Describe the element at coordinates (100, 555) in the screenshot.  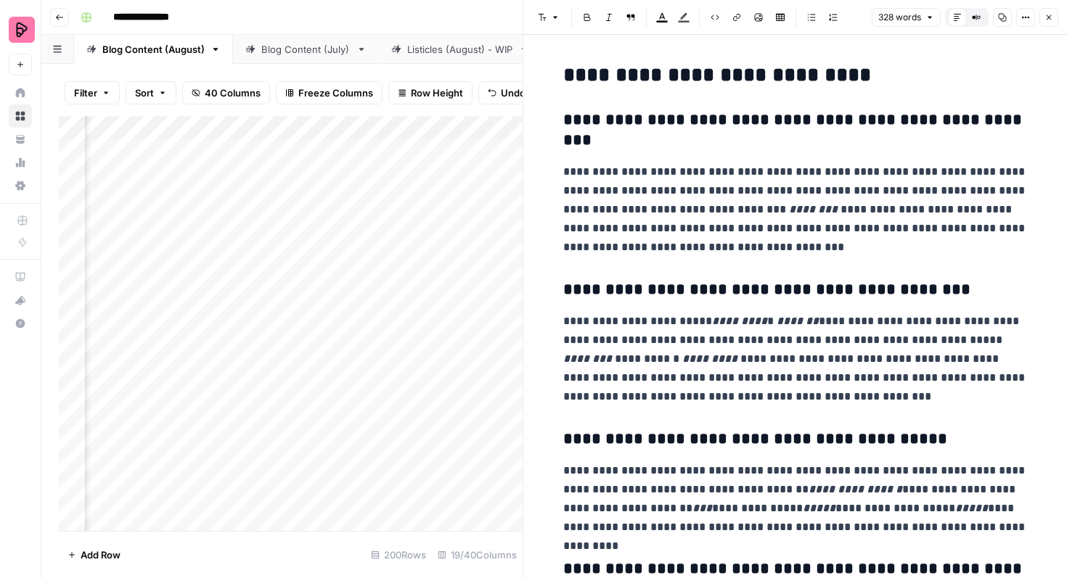
I see `span: Add Row` at that location.